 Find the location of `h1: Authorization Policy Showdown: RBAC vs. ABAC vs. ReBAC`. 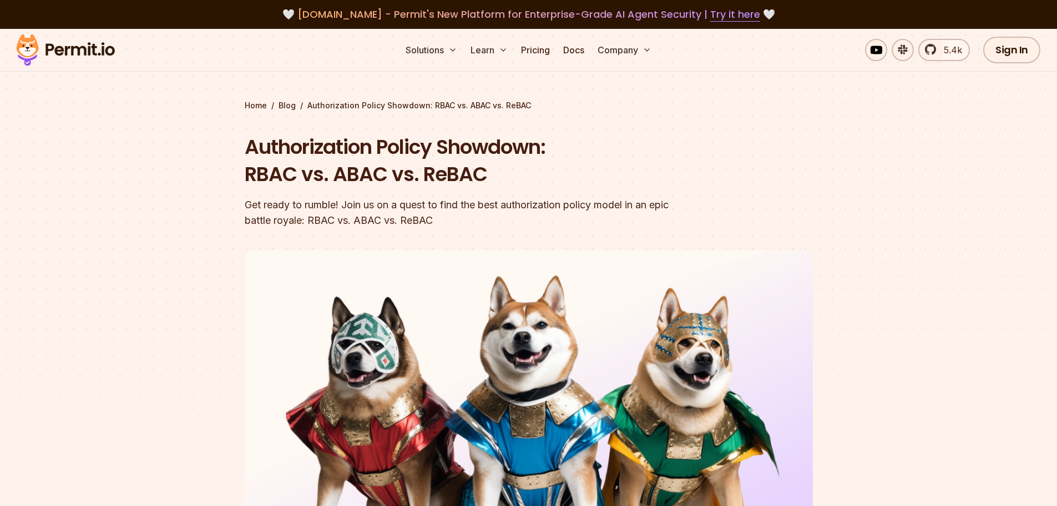

h1: Authorization Policy Showdown: RBAC vs. ABAC vs. ReBAC is located at coordinates (458, 160).